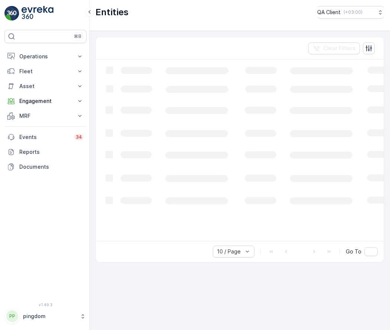 This screenshot has width=390, height=330. I want to click on p: ( +03:00 ), so click(353, 12).